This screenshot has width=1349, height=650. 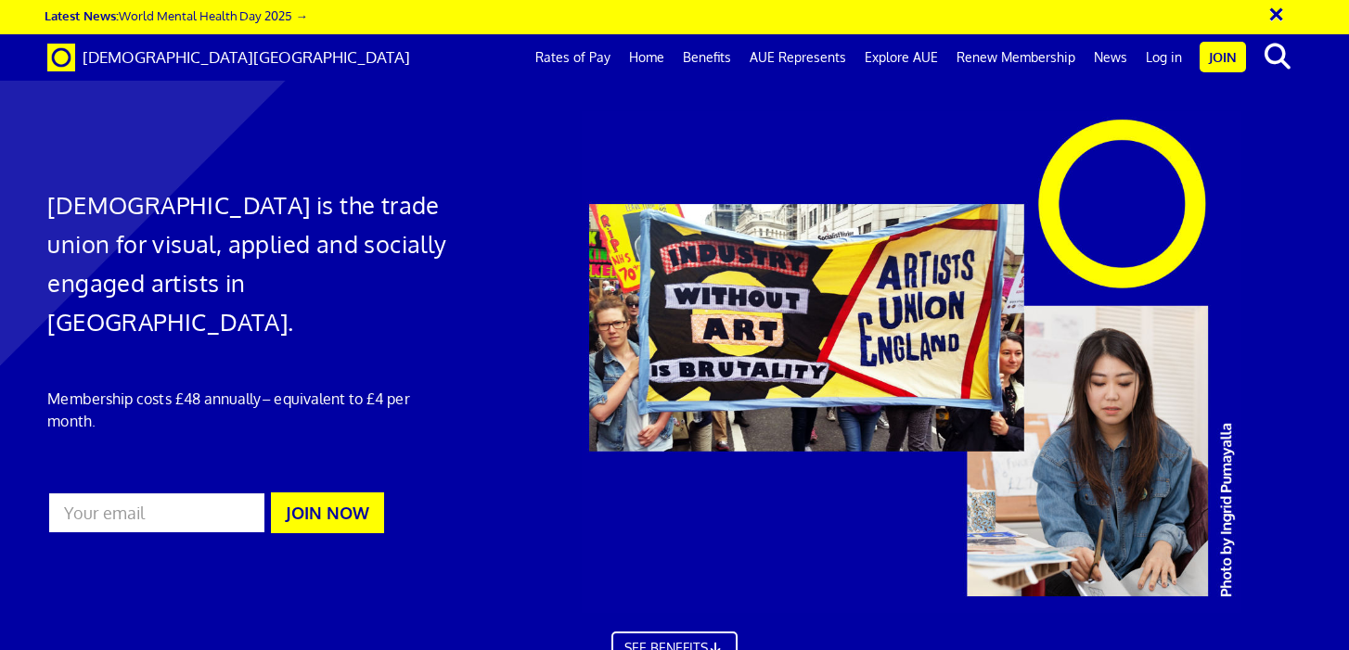 What do you see at coordinates (1163, 58) in the screenshot?
I see `a: Log in` at bounding box center [1163, 58].